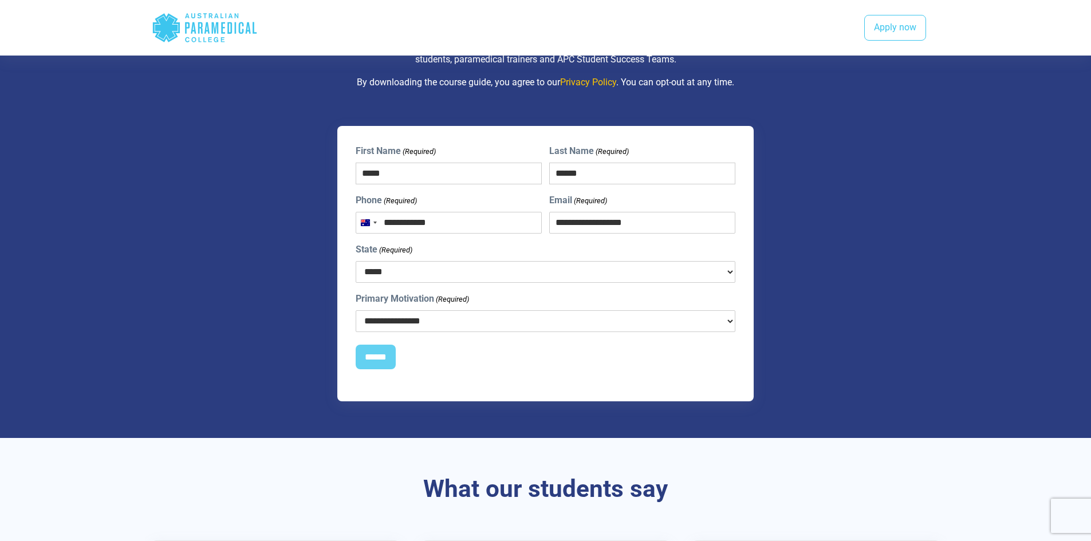  I want to click on label: Phone, so click(386, 200).